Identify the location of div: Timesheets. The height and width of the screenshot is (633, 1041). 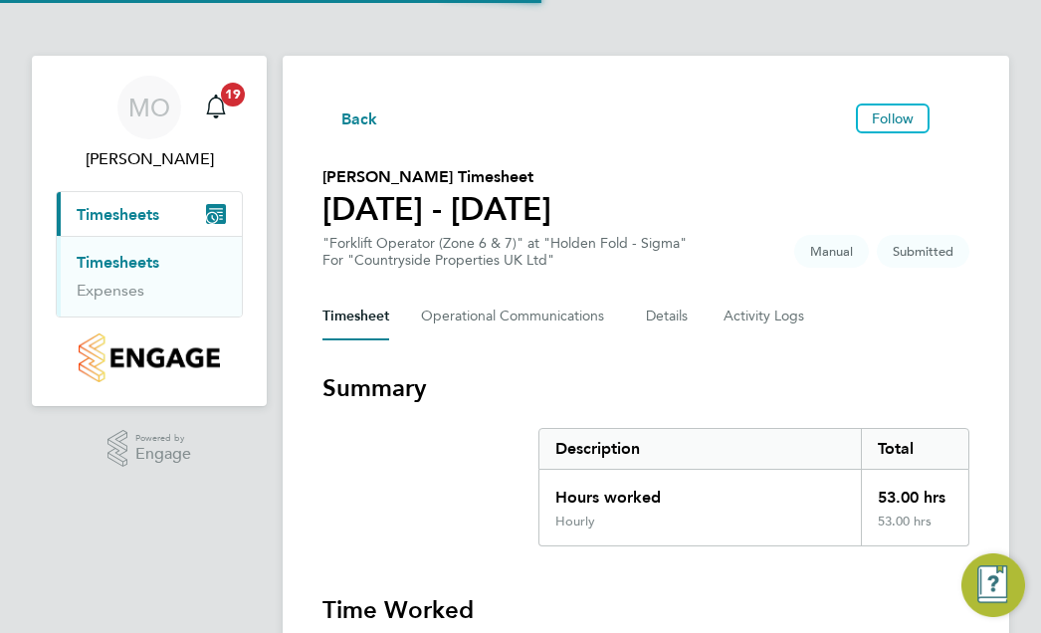
(149, 276).